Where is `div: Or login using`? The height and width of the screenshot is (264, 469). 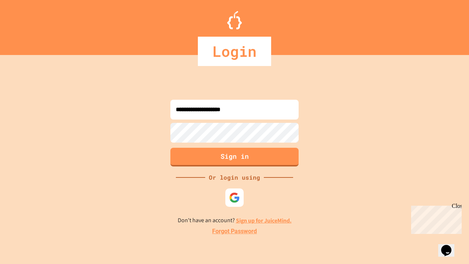 div: Or login using is located at coordinates (235, 177).